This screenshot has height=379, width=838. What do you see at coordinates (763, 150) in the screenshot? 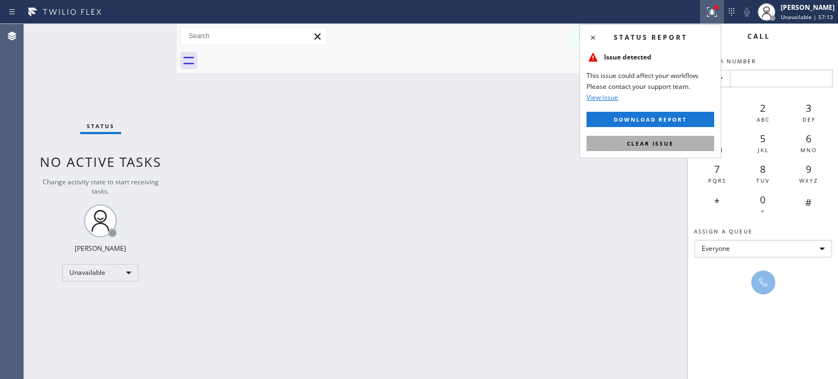
I see `span: JKL` at bounding box center [763, 150].